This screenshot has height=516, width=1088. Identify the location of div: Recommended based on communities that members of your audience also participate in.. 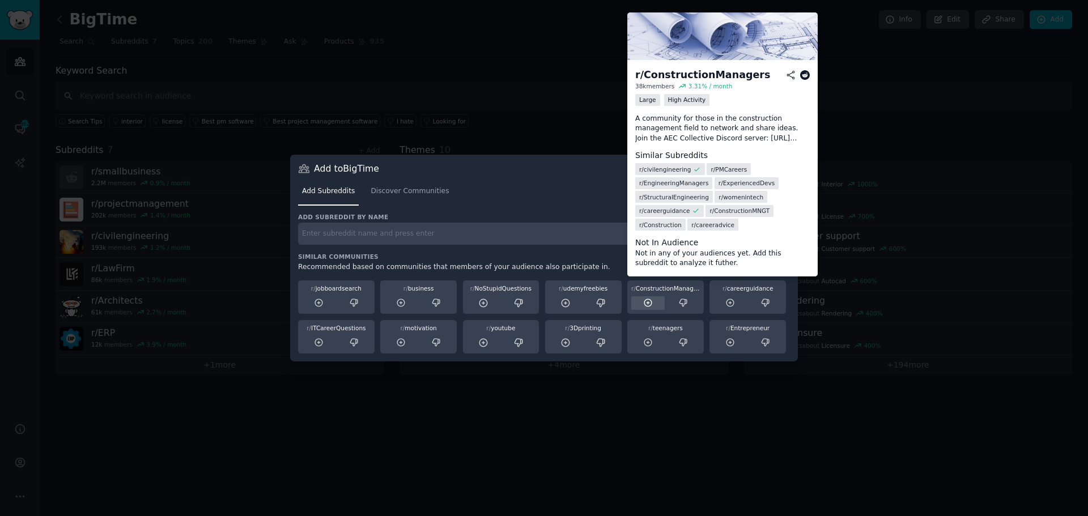
(544, 267).